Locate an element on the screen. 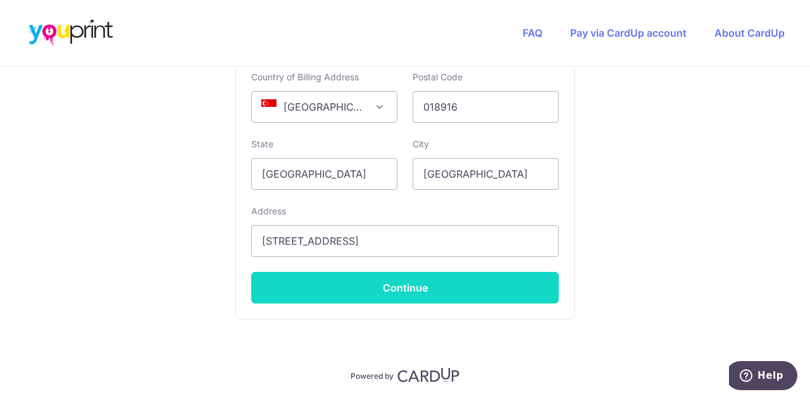  label: Country of Billing Address is located at coordinates (305, 77).